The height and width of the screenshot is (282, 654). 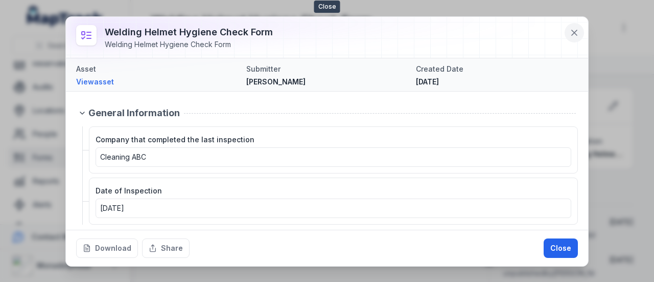 What do you see at coordinates (112, 208) in the screenshot?
I see `time: 9/16/2025, 10:00:00 PM` at bounding box center [112, 208].